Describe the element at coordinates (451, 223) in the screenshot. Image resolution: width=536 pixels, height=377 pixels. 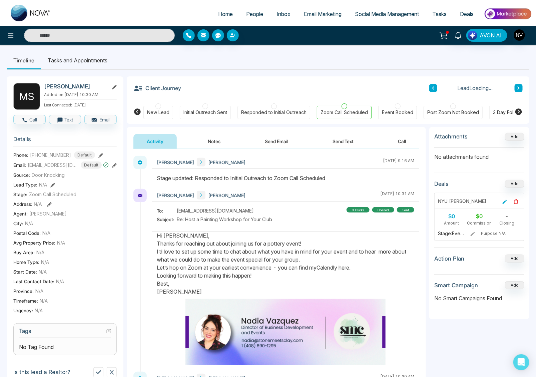
I see `div: Amount` at that location.